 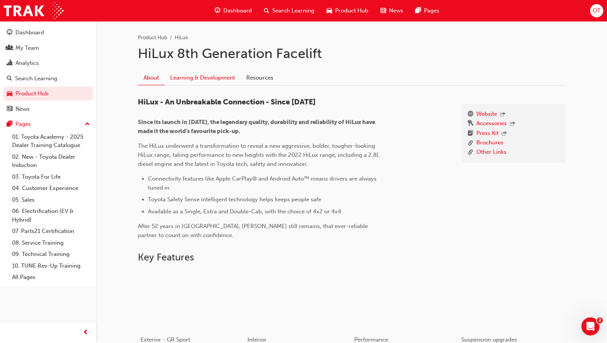 What do you see at coordinates (48, 63) in the screenshot?
I see `a: Analytics` at bounding box center [48, 63].